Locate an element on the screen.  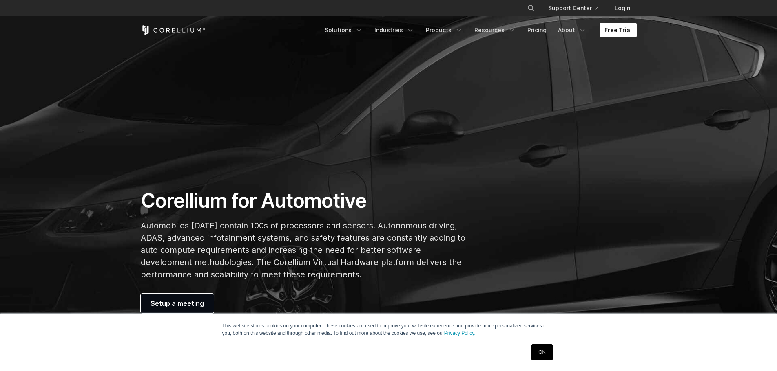
a: Privacy Policy. is located at coordinates (459, 333).